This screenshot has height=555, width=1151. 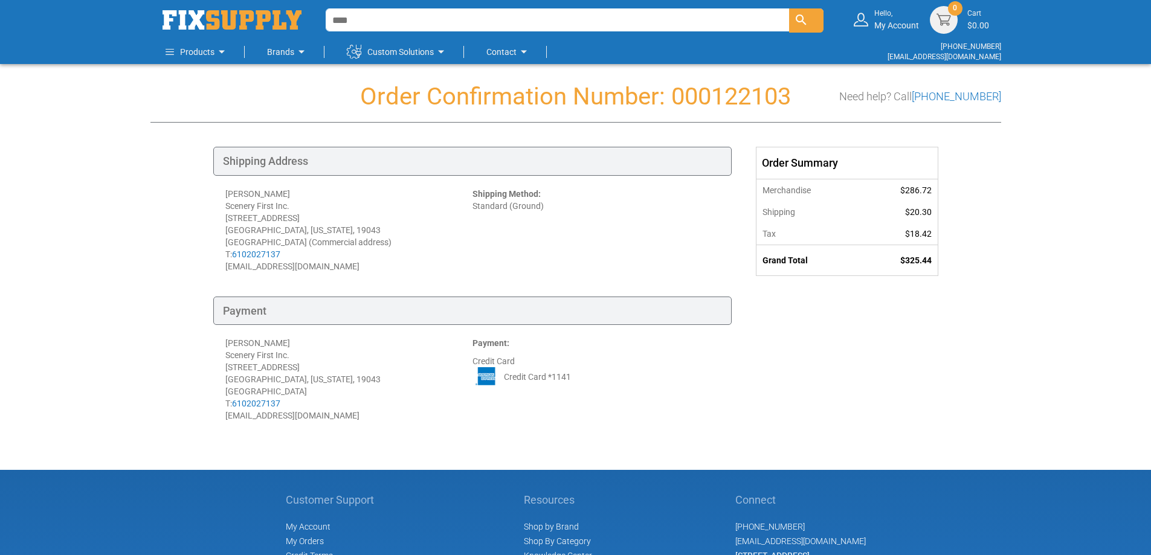 What do you see at coordinates (596, 380) in the screenshot?
I see `div: Credit Card` at bounding box center [596, 380].